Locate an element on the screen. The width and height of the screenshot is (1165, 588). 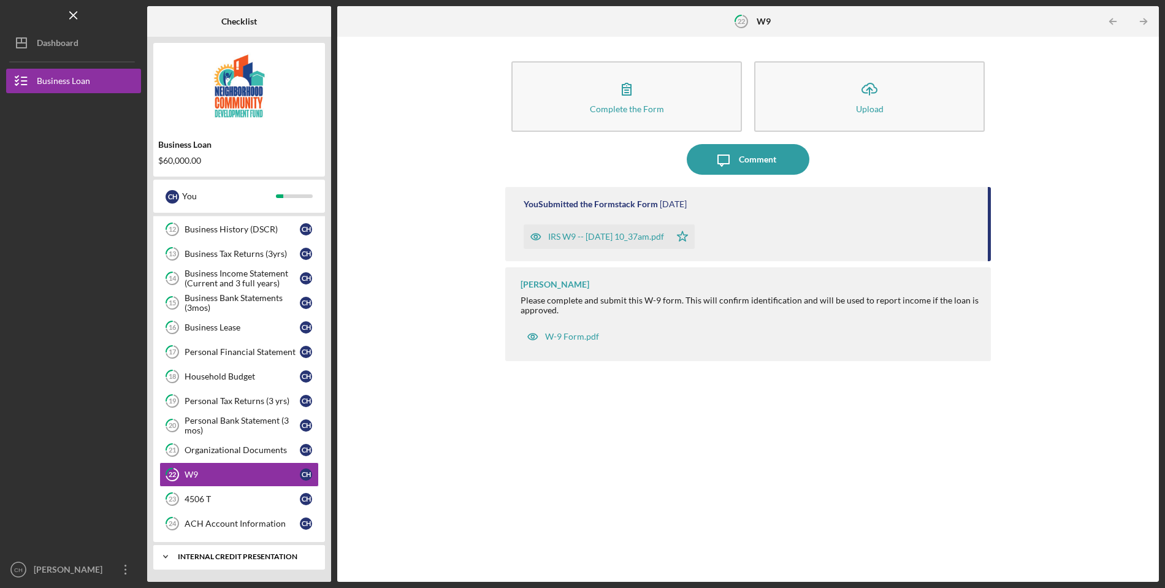
a: 24ACH Account InformationCH is located at coordinates (239, 524).